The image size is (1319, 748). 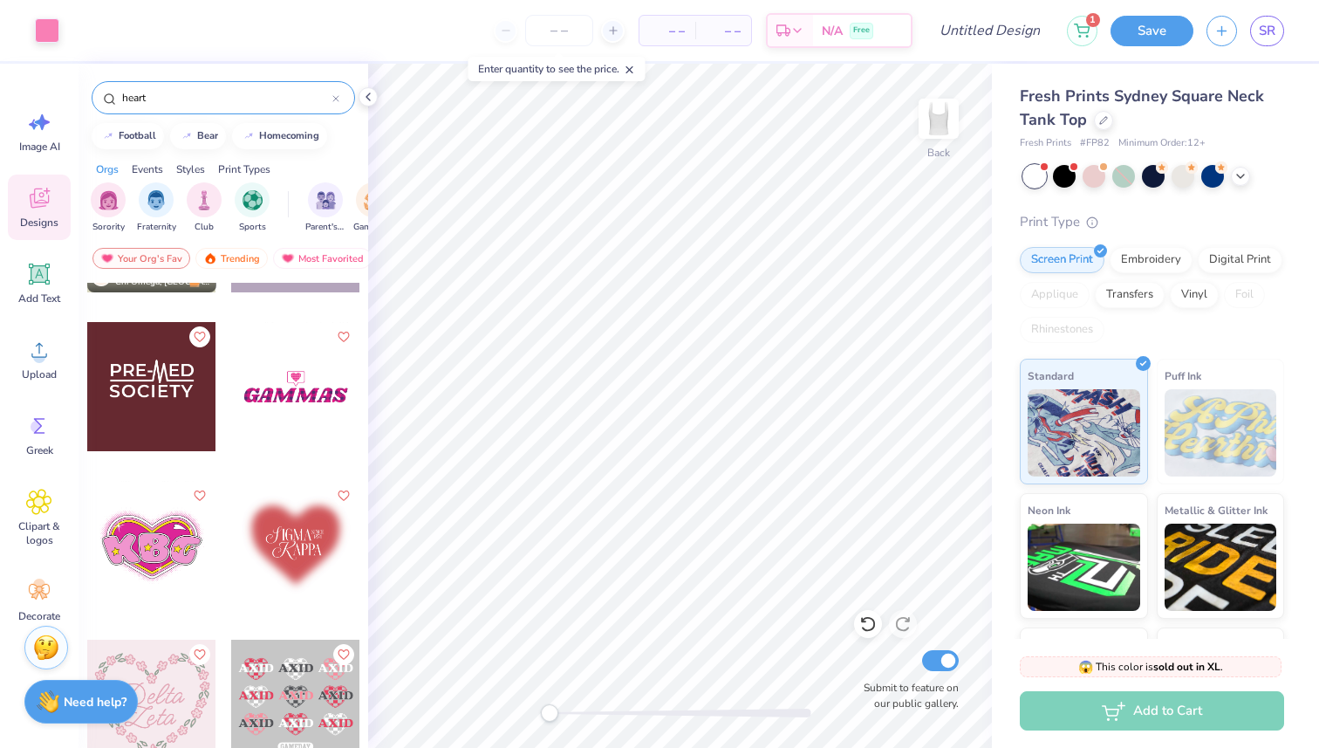 I want to click on input: Try "Alpha", so click(x=226, y=98).